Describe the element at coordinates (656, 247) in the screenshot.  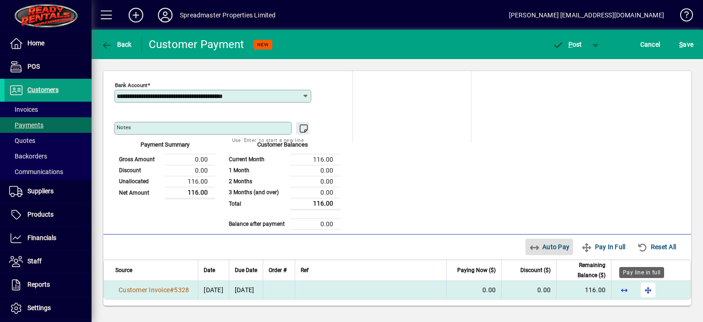
I see `span: Reset All` at that location.